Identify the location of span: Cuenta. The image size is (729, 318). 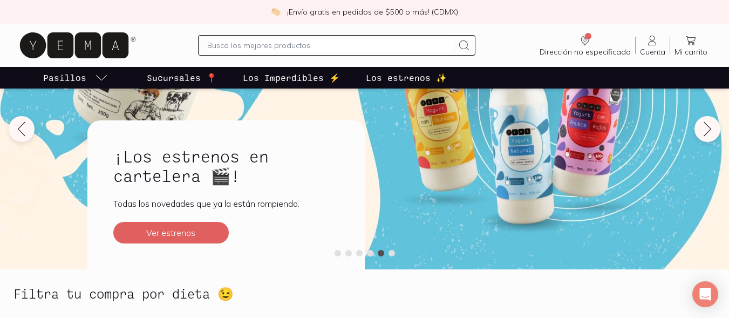
(652, 52).